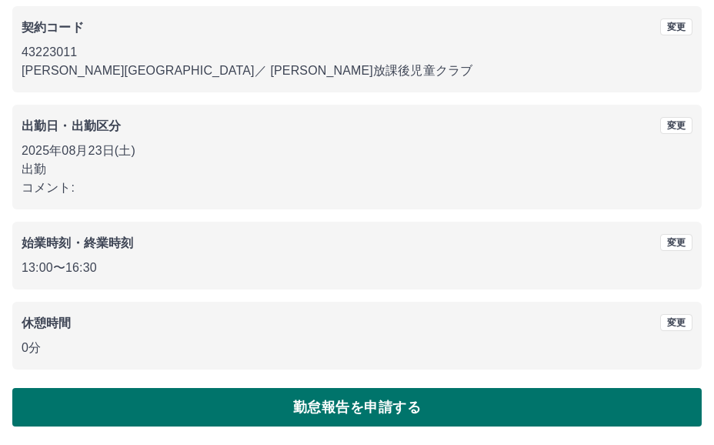 This screenshot has width=714, height=445. I want to click on p: 0分, so click(357, 348).